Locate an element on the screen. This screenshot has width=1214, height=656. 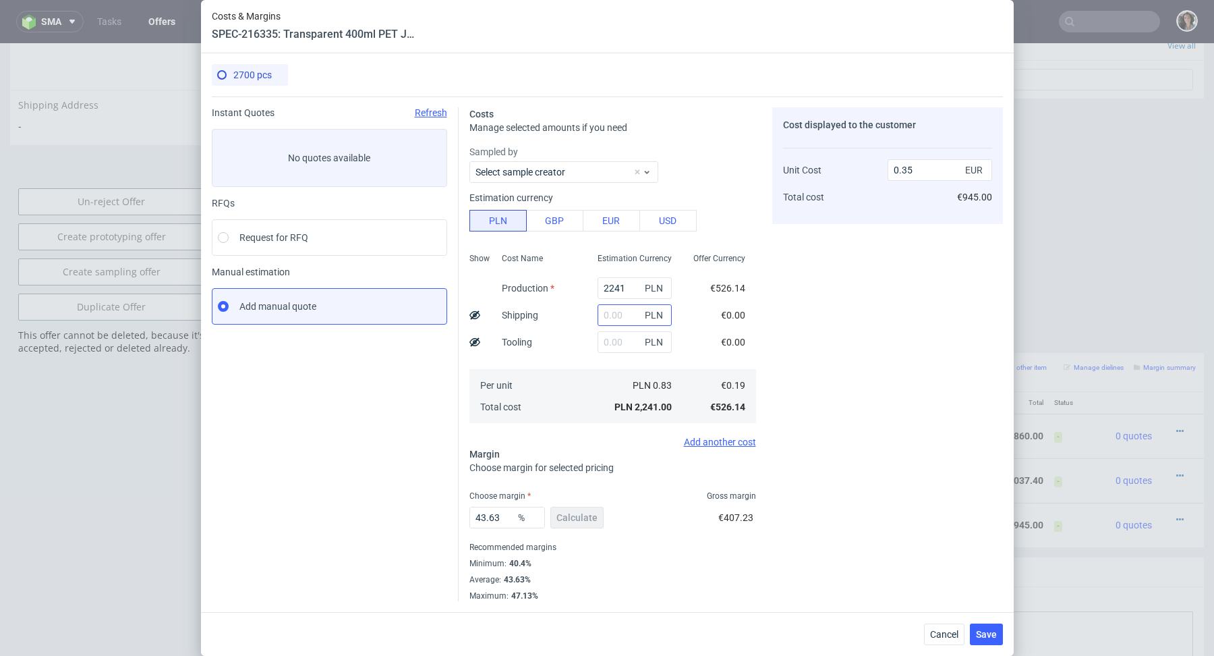
strong: 763935 is located at coordinates (366, 437).